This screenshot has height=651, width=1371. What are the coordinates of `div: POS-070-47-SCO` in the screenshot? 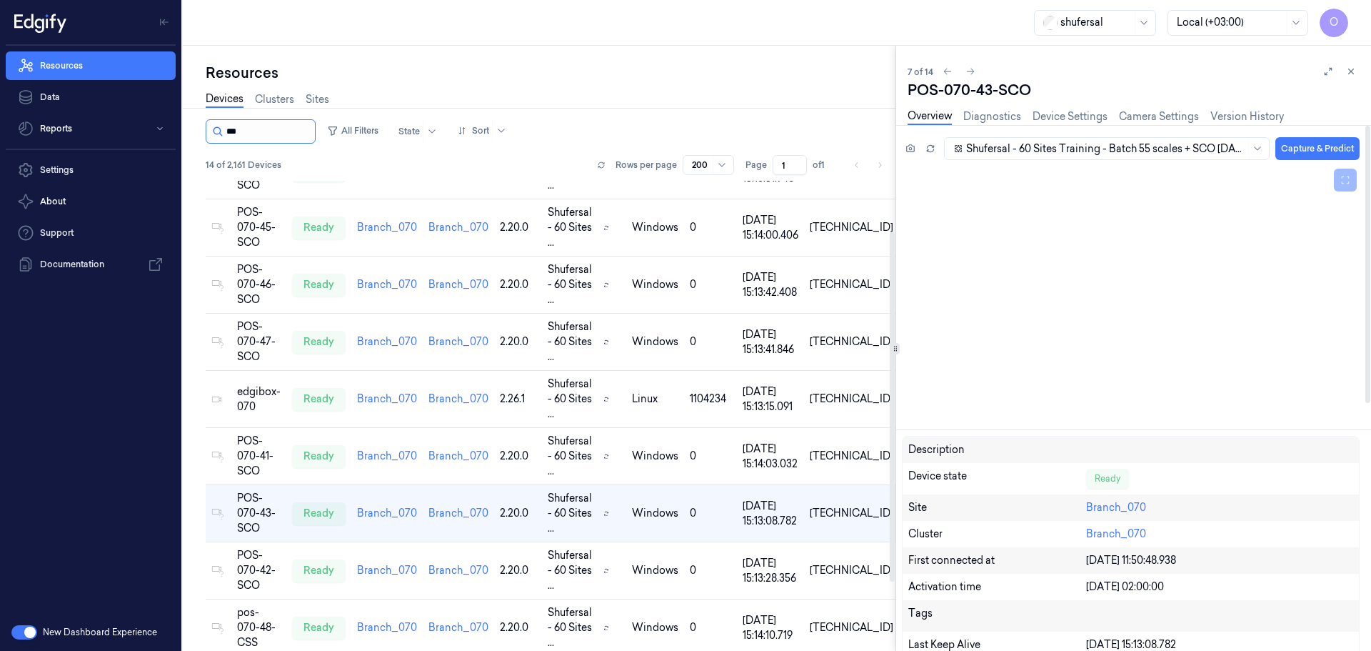 It's located at (259, 341).